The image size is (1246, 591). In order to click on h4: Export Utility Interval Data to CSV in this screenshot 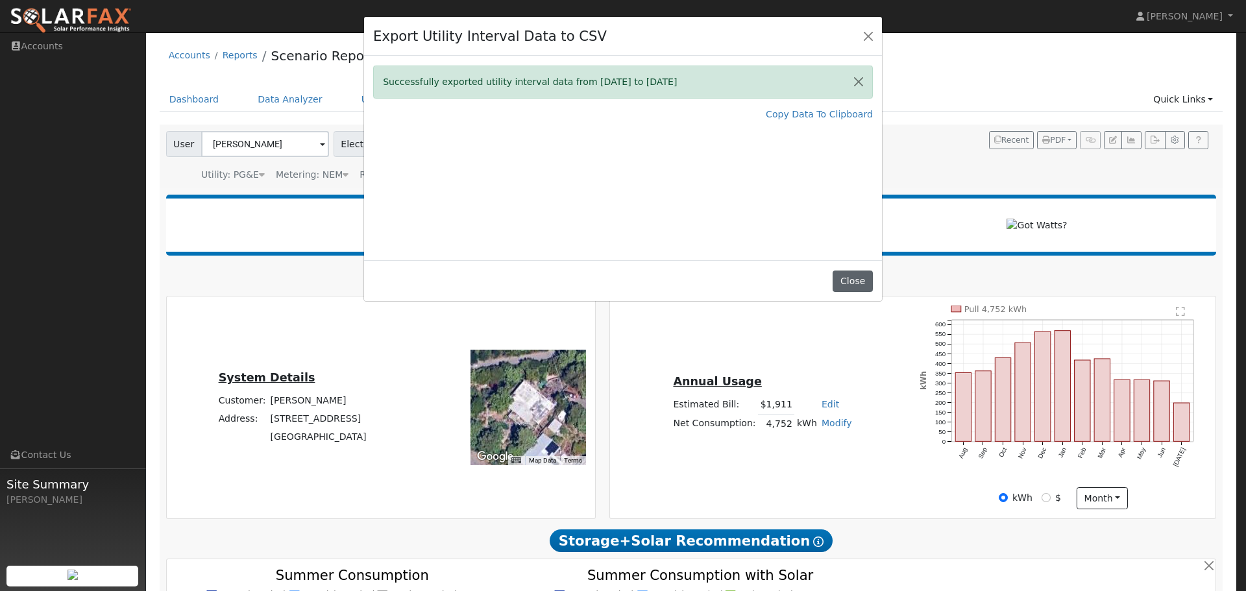, I will do `click(490, 36)`.